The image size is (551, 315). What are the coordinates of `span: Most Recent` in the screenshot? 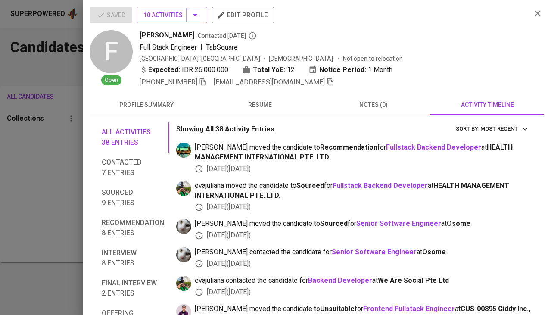 It's located at (504, 129).